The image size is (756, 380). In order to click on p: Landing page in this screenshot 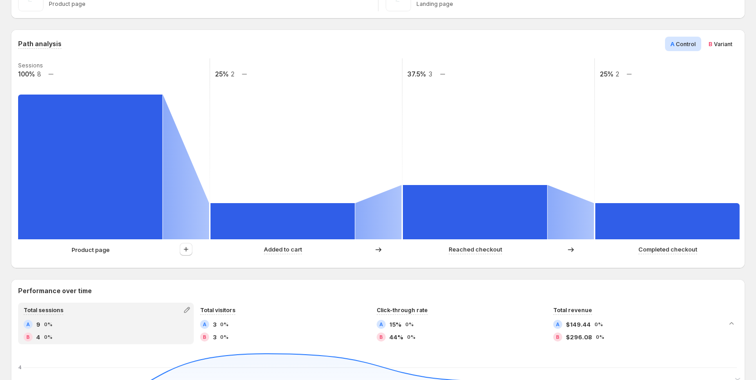, I will do `click(577, 4)`.